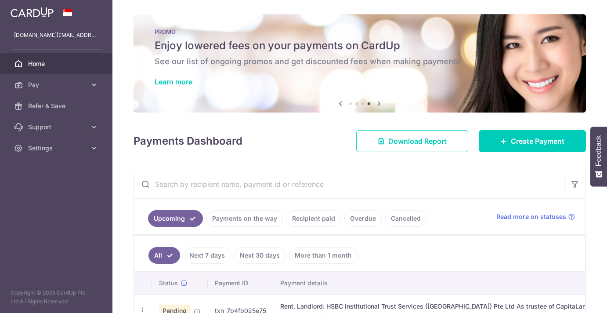  I want to click on h5: Enjoy lowered fees on your payments on CardUp, so click(360, 46).